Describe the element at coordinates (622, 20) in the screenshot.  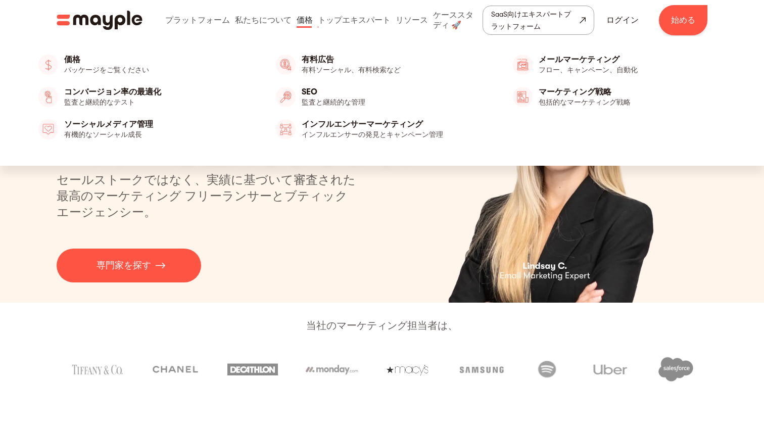
I see `a: ログイン` at that location.